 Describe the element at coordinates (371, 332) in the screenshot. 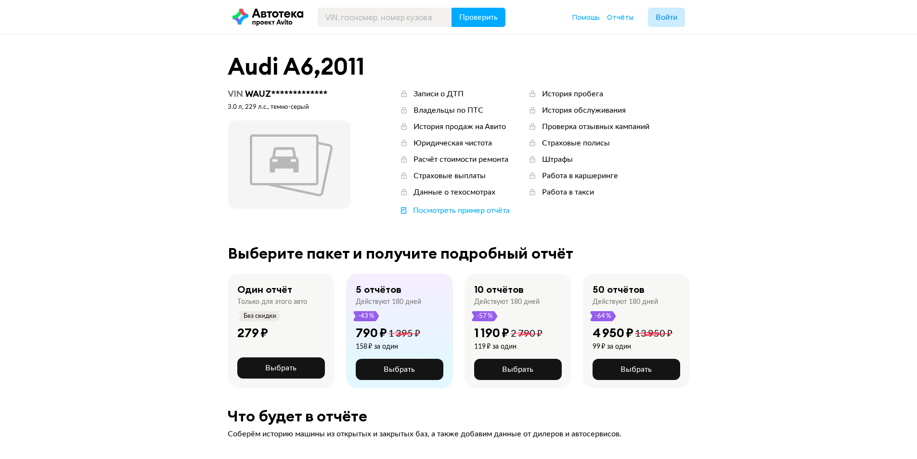

I see `div: 790 ₽` at that location.